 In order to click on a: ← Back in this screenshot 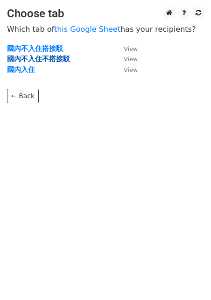, I will do `click(23, 96)`.